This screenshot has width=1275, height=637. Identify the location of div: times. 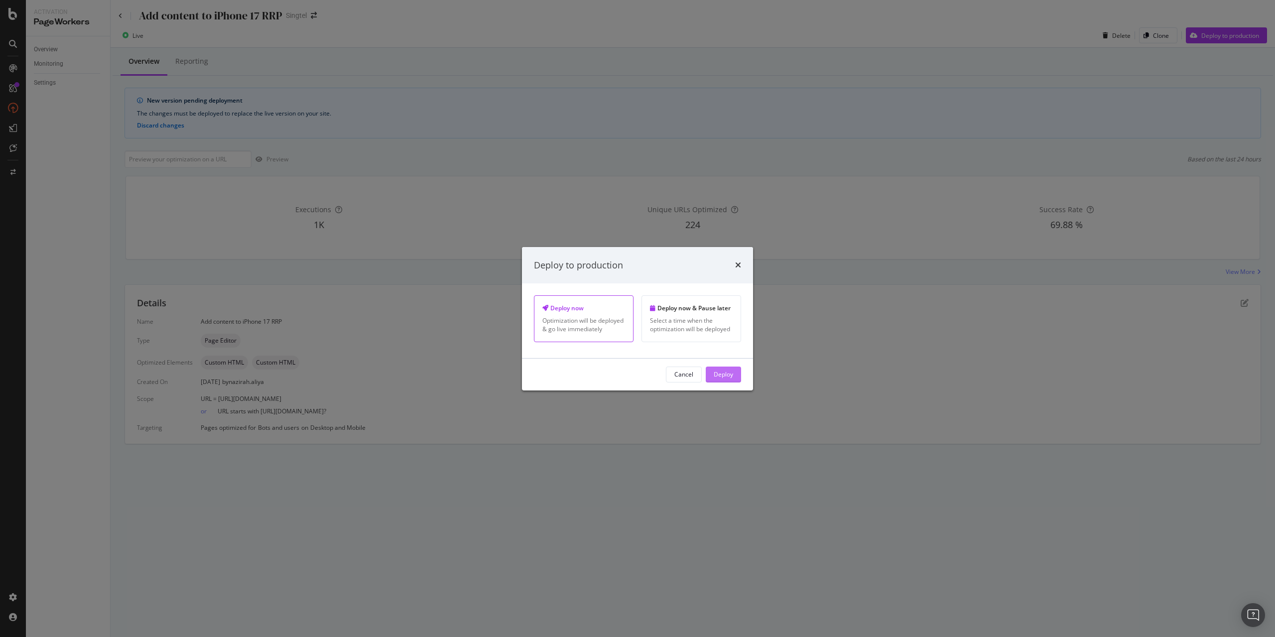
(738, 265).